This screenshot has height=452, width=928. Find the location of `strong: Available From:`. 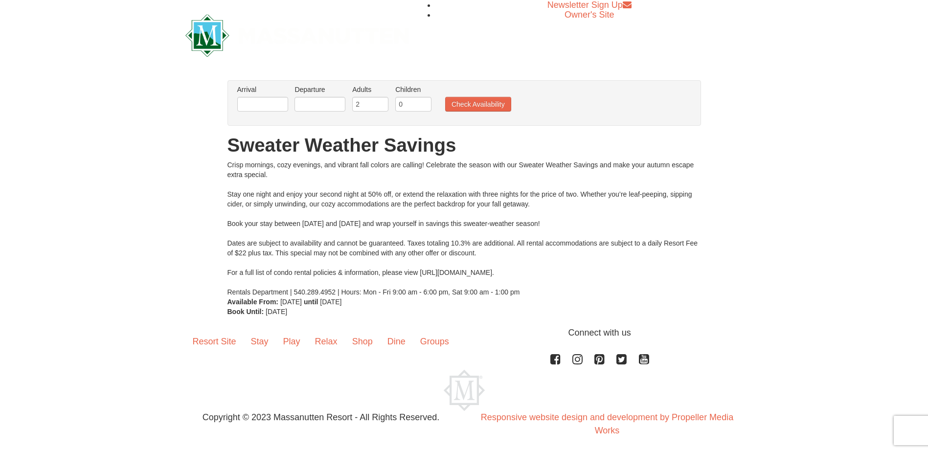

strong: Available From: is located at coordinates (253, 302).